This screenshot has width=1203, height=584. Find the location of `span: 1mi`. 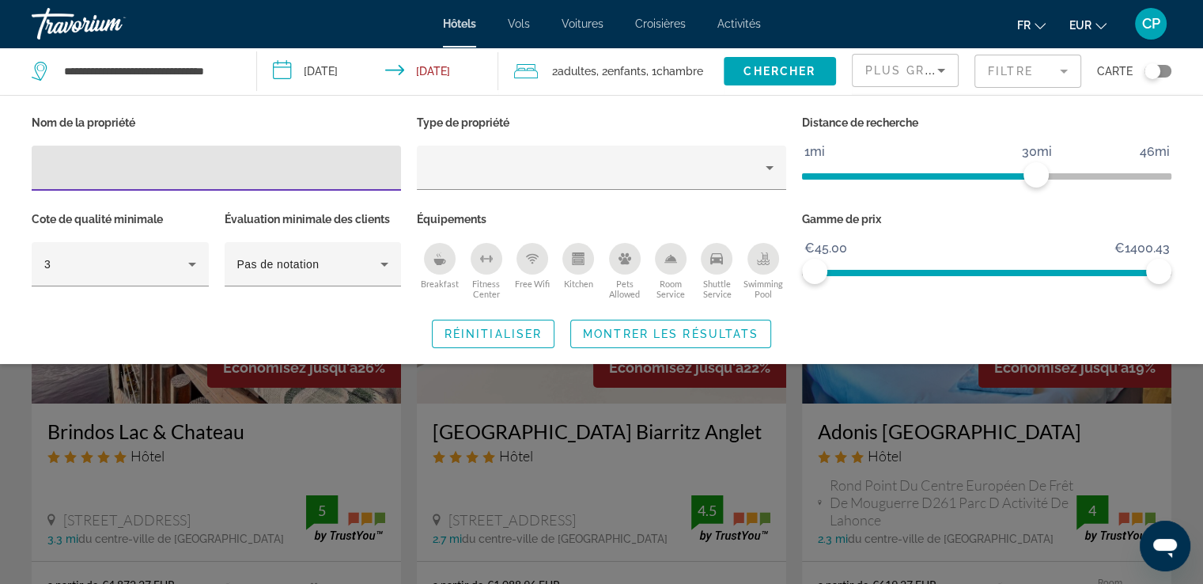

span: 1mi is located at coordinates (815, 152).